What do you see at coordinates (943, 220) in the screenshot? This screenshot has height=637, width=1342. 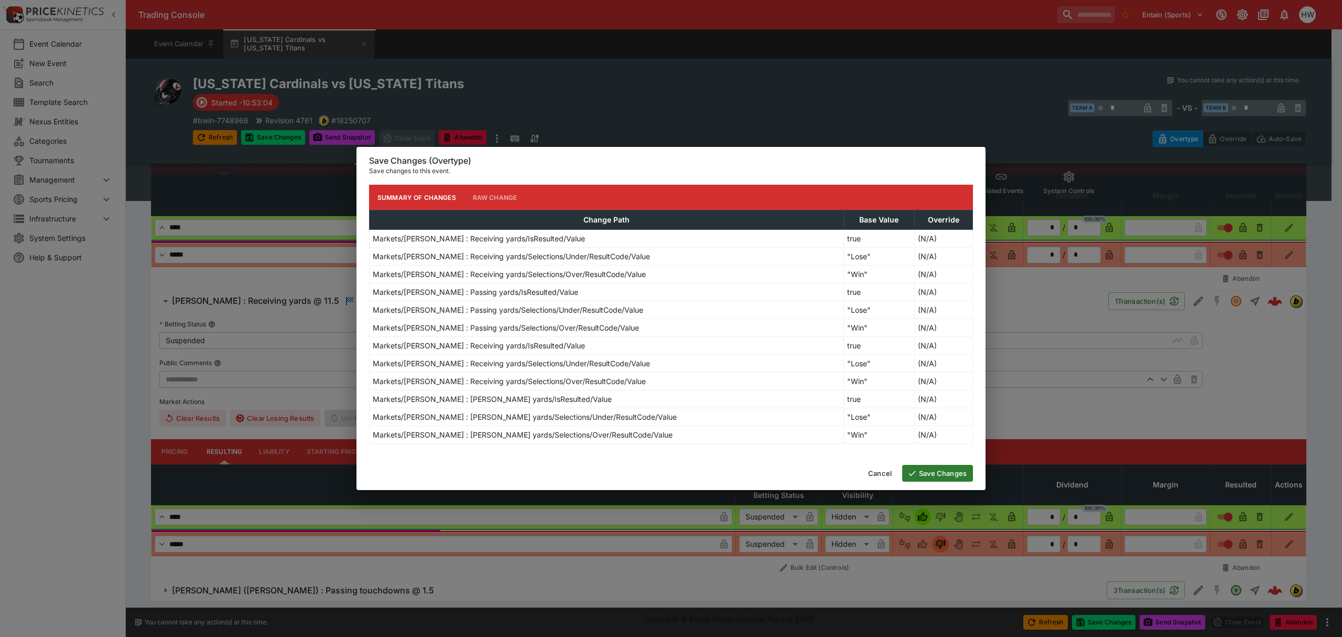 I see `th: Override` at bounding box center [943, 220].